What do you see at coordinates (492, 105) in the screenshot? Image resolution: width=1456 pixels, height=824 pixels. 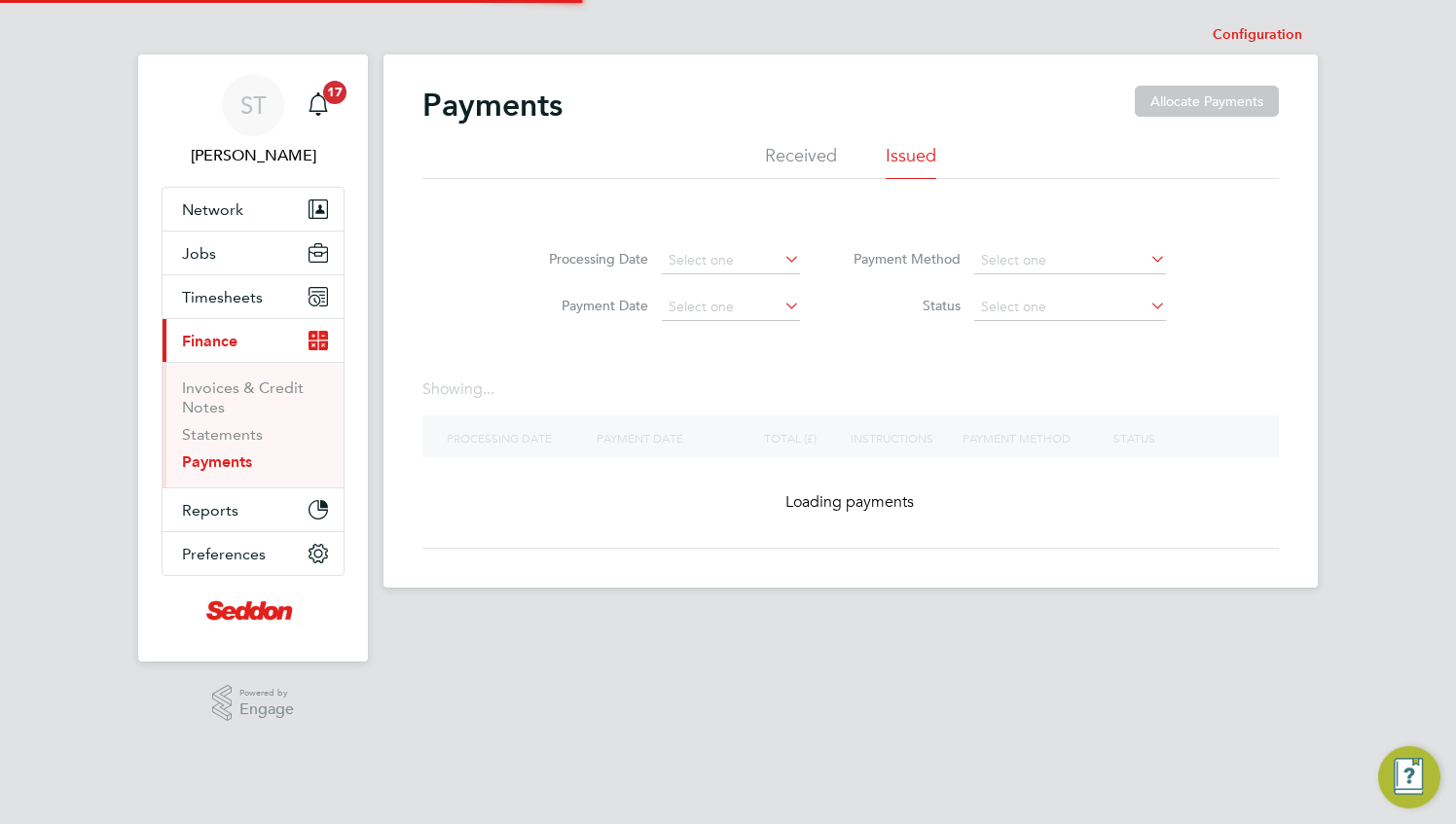 I see `h2: Payments` at bounding box center [492, 105].